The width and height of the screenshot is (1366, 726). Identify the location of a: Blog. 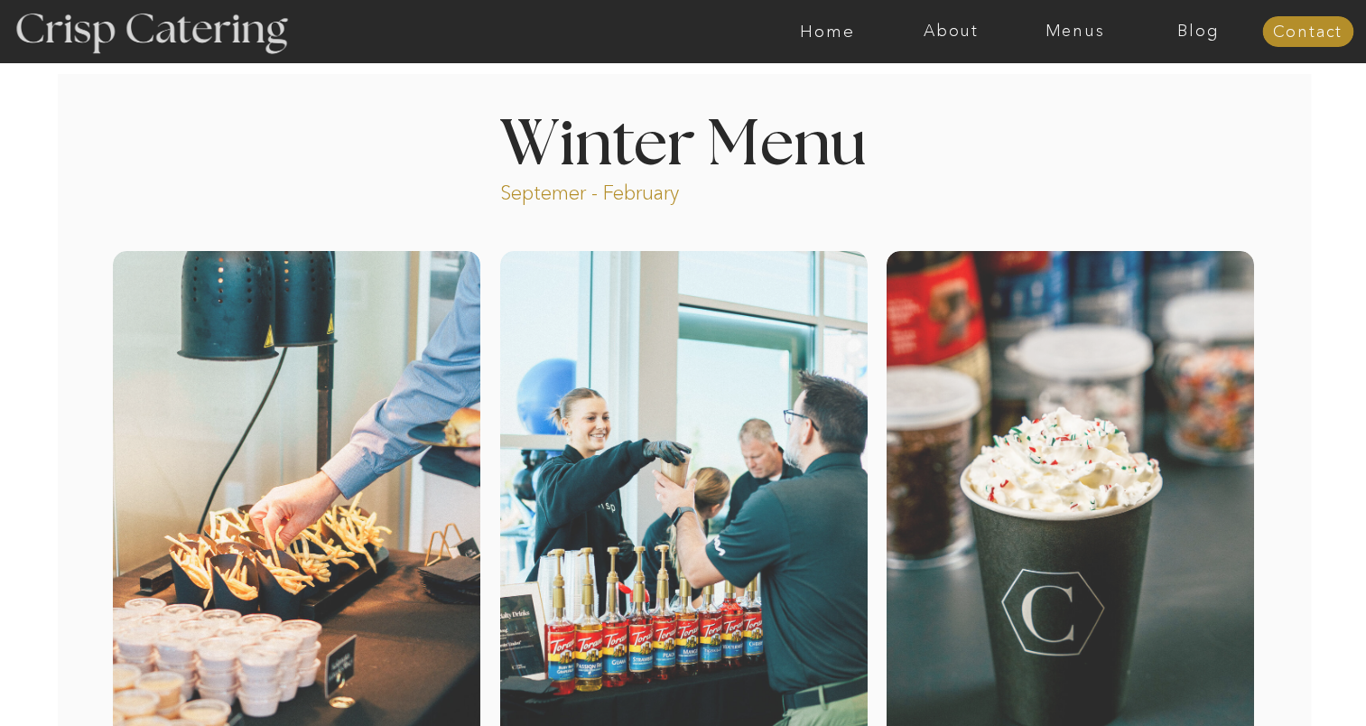
(1198, 32).